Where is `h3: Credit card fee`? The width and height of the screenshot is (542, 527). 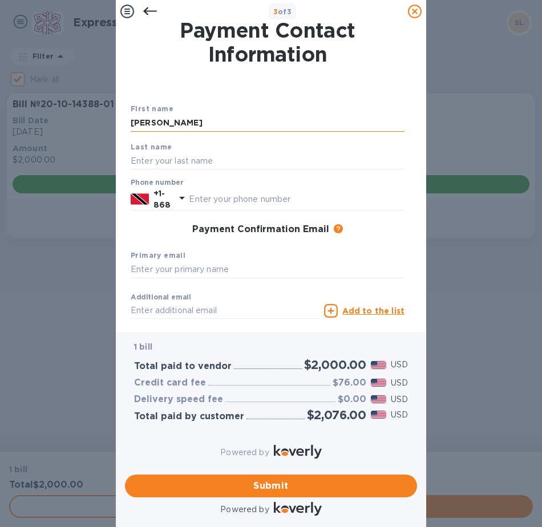
h3: Credit card fee is located at coordinates (170, 383).